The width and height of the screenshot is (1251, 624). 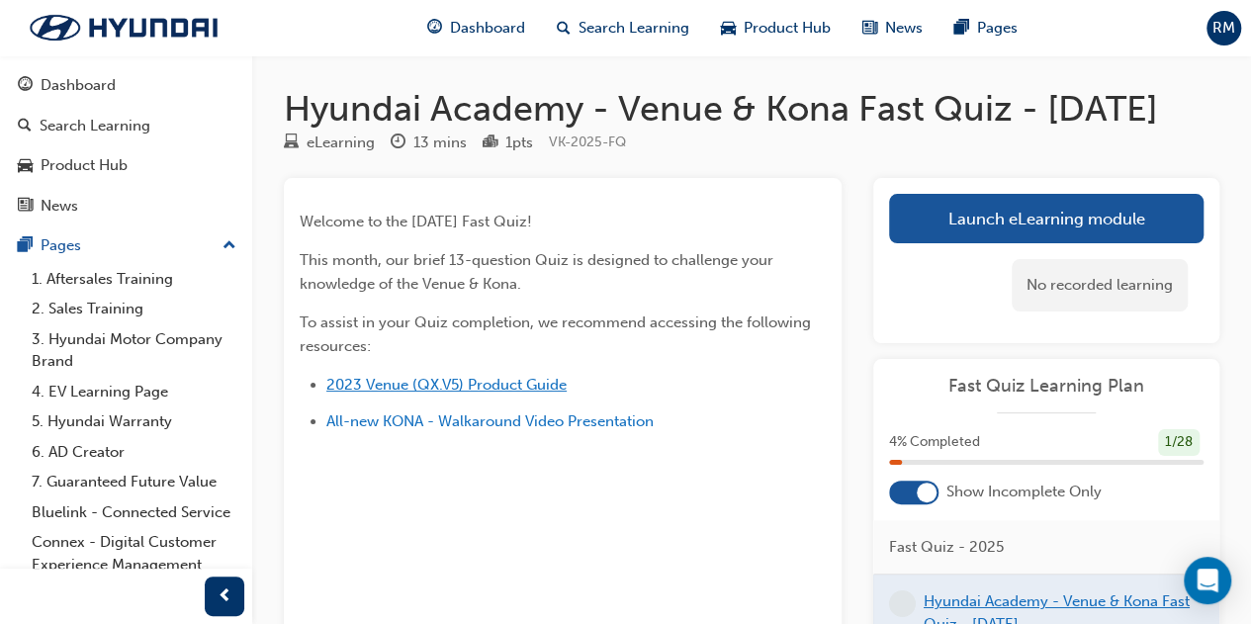 I want to click on span: All-new KONA - Walkaround Video Presentation, so click(x=489, y=421).